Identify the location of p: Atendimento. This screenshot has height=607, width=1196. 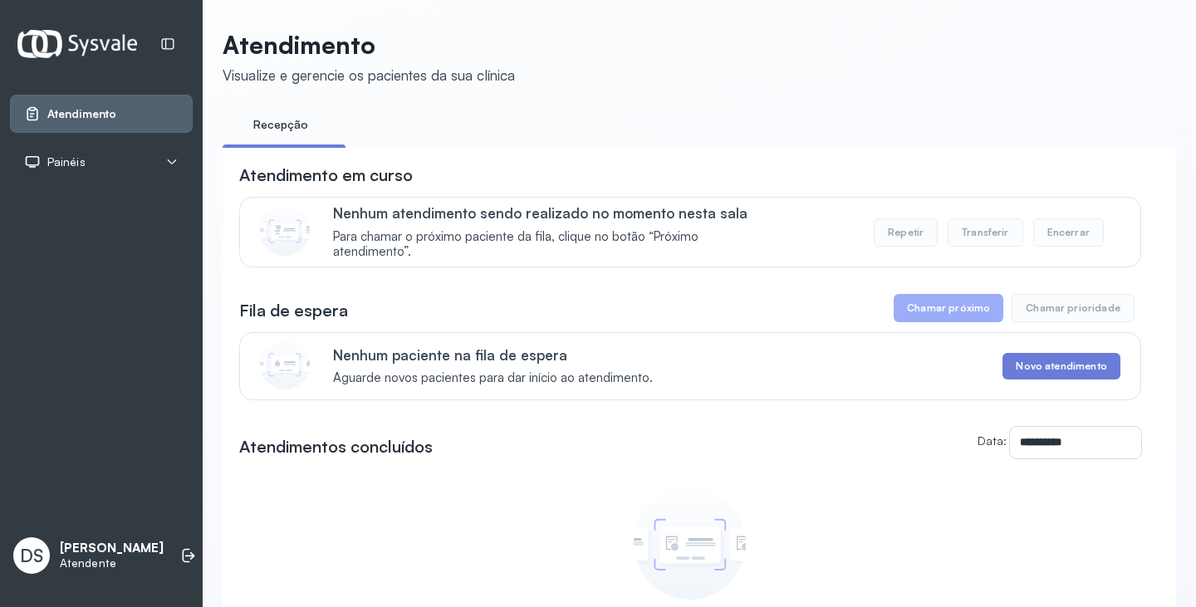
(369, 45).